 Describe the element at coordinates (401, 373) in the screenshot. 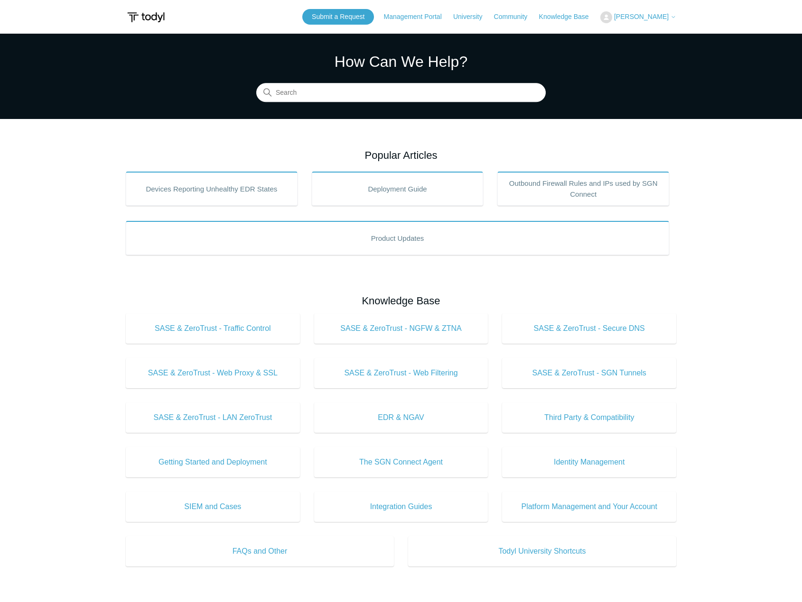

I see `a: SASE & ZeroTrust - Web Filtering` at that location.